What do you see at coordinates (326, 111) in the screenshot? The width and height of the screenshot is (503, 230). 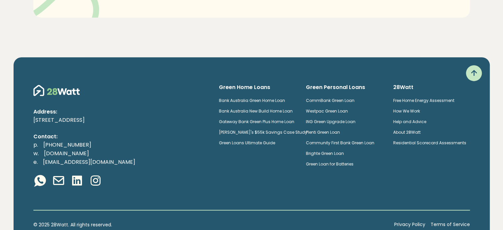 I see `a: Westpac Green Loan` at bounding box center [326, 111].